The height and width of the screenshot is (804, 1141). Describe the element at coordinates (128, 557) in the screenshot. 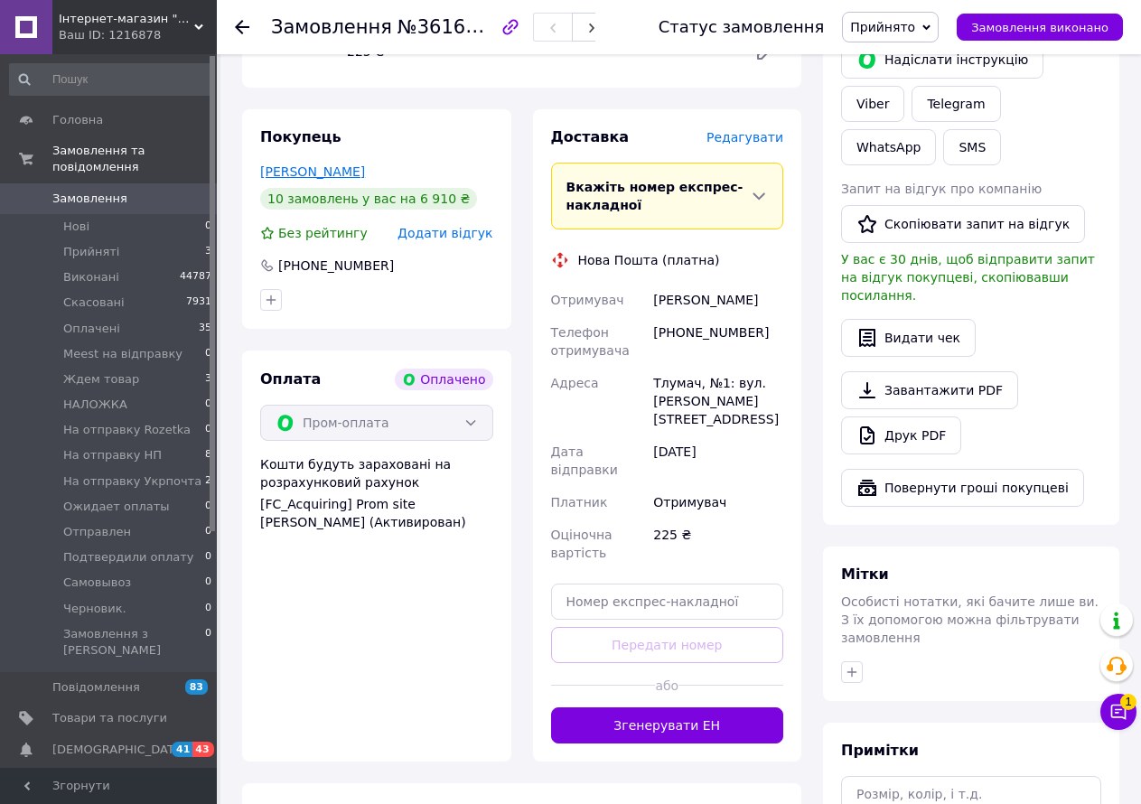

I see `span: Подтвердили оплату` at that location.